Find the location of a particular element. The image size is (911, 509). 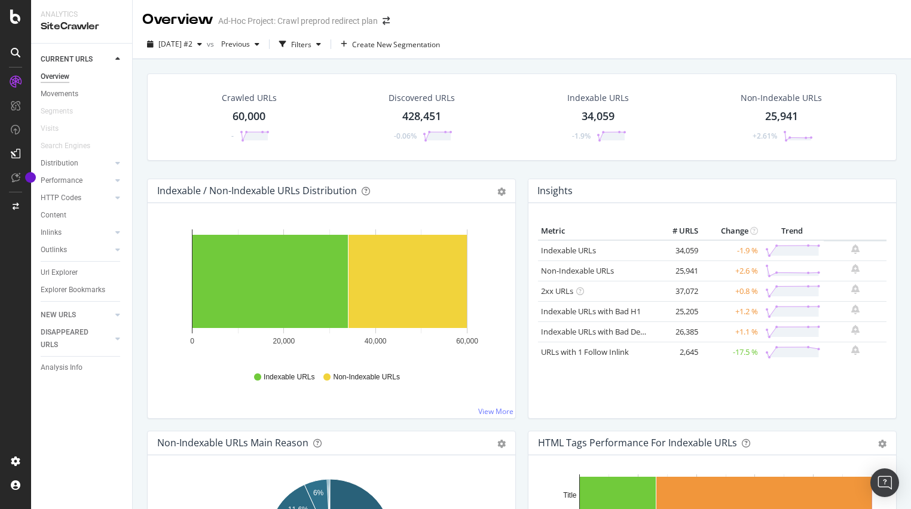

span: vs is located at coordinates (212, 44).